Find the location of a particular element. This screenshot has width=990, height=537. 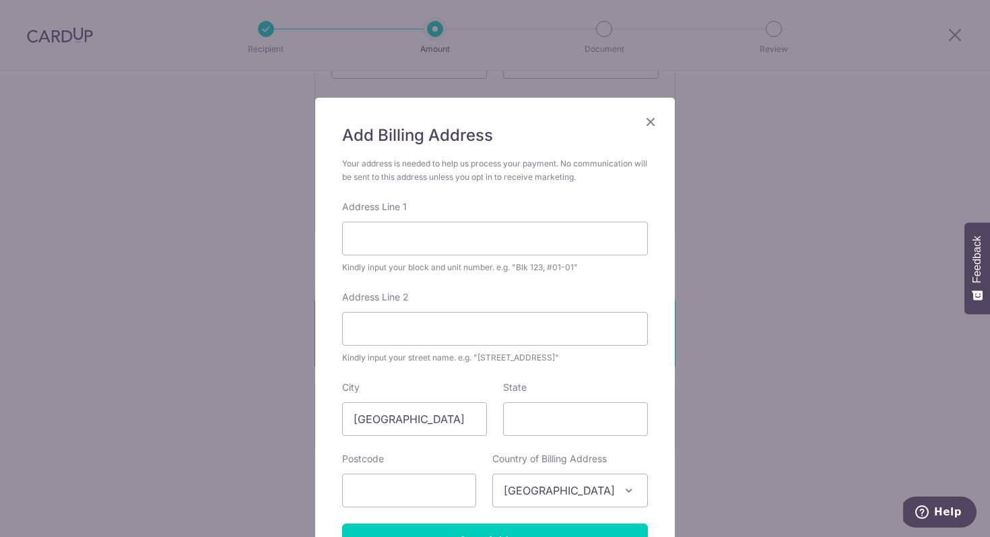

label: Postcode is located at coordinates (363, 459).